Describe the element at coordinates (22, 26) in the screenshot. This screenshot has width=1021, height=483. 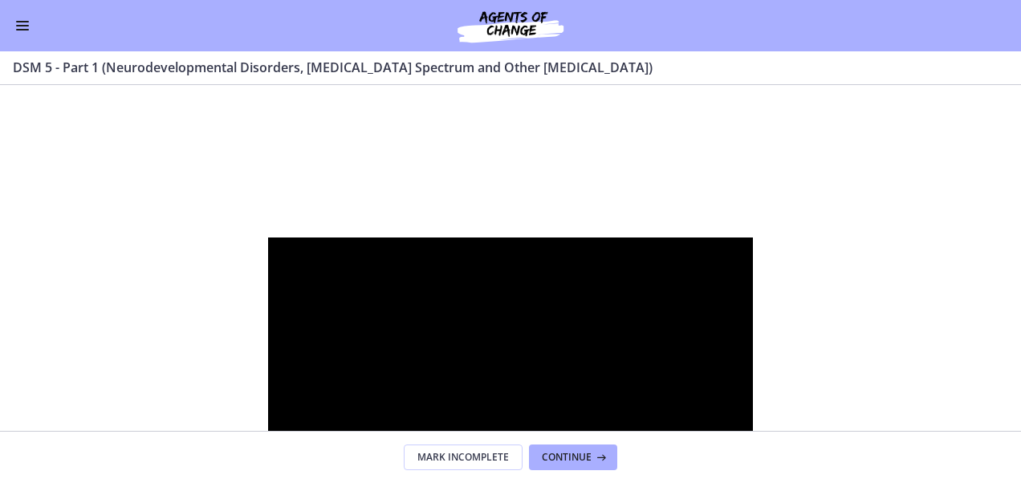
I see `button: Enable menu` at that location.